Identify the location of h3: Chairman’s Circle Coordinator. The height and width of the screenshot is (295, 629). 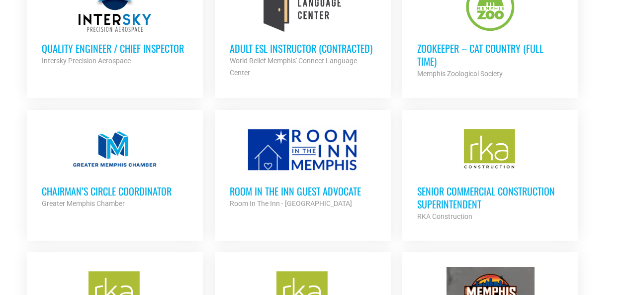
(115, 191).